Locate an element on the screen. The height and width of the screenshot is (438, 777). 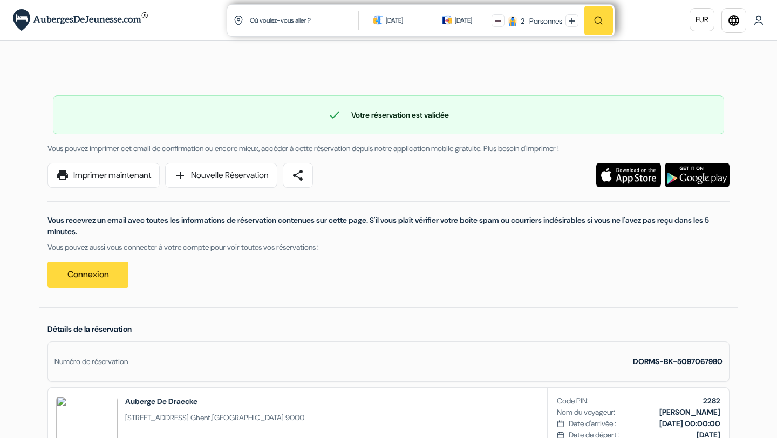
span: 9000 is located at coordinates (295, 418).